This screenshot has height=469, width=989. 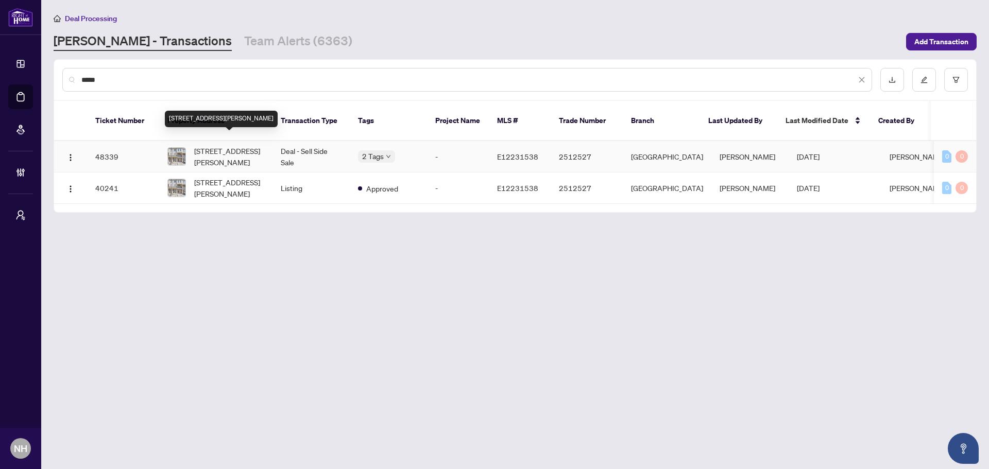 I want to click on td: Listing, so click(x=311, y=188).